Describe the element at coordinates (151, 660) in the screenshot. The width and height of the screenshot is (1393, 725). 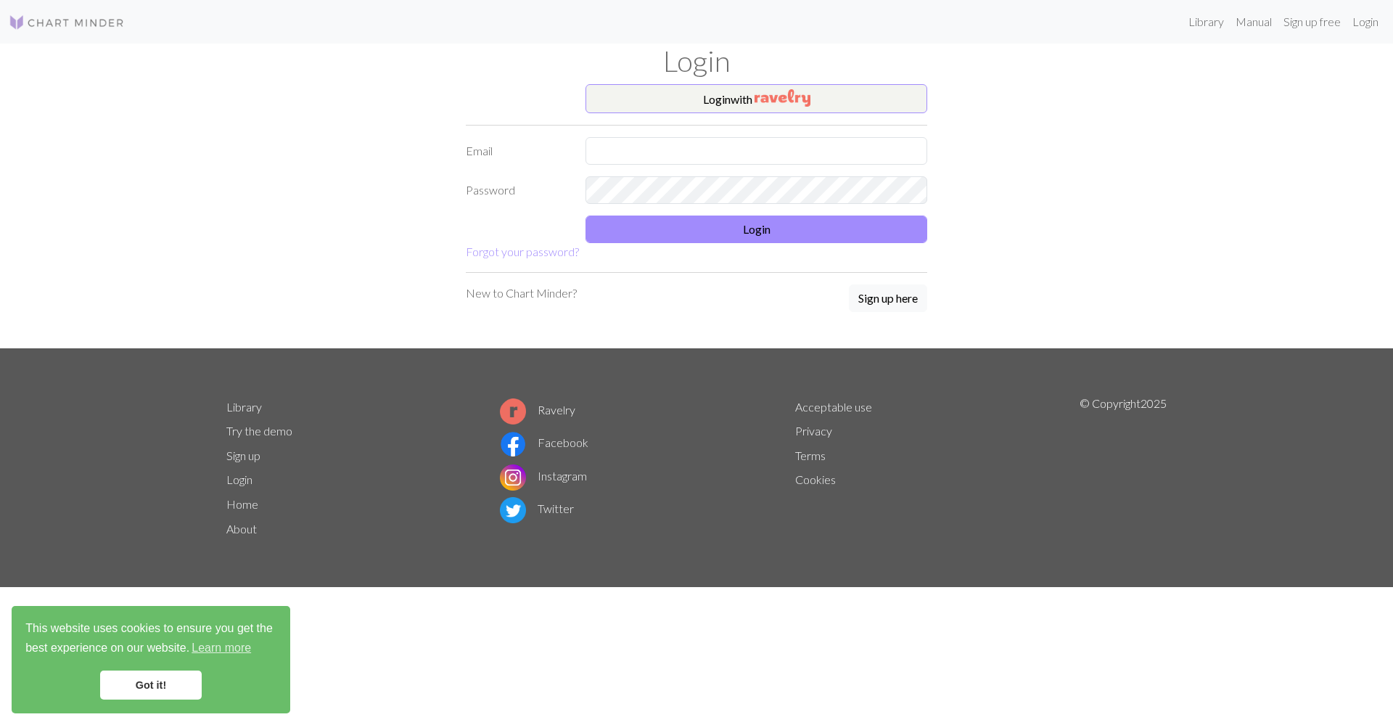
I see `div: cookieconsent` at that location.